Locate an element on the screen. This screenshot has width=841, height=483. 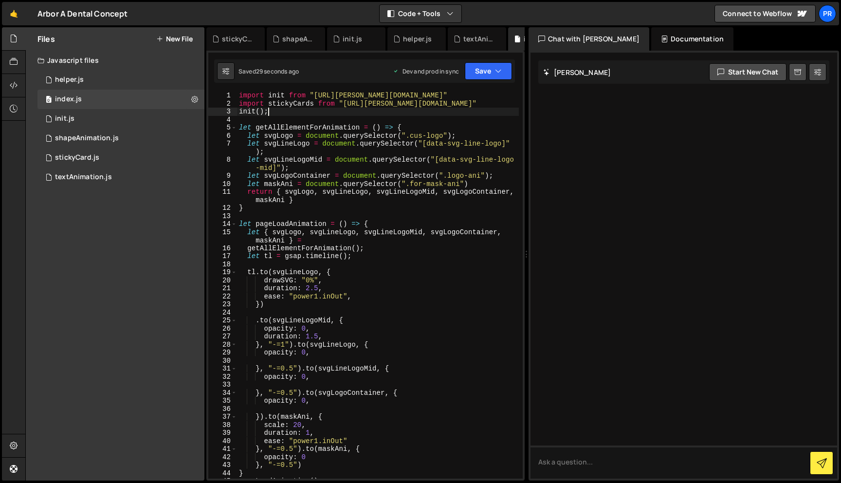
div: 14 is located at coordinates (222, 224).